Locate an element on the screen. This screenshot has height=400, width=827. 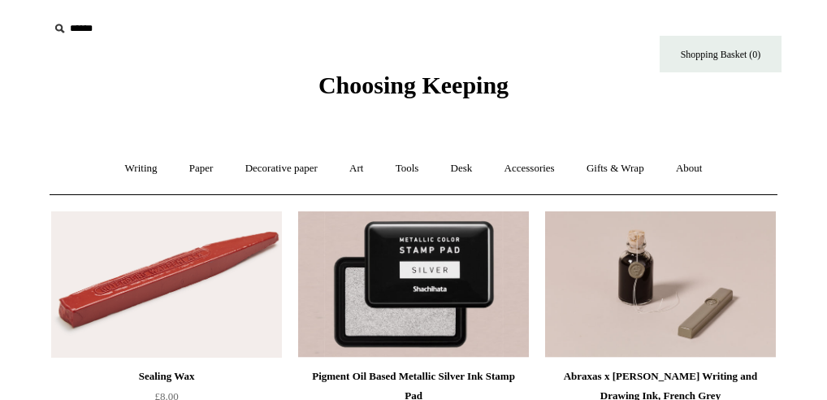
img: Sealing Wax is located at coordinates (166, 284).